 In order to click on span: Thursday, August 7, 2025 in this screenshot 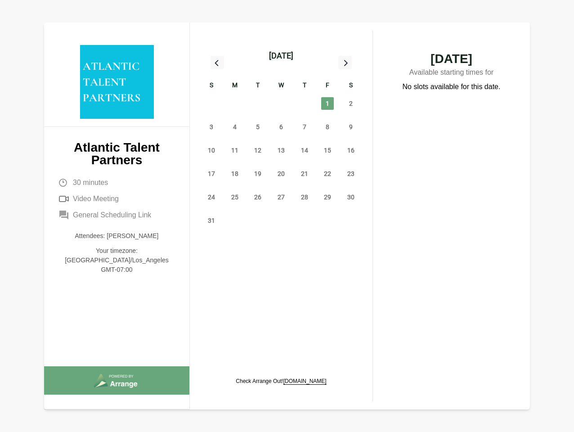, I will do `click(304, 127)`.